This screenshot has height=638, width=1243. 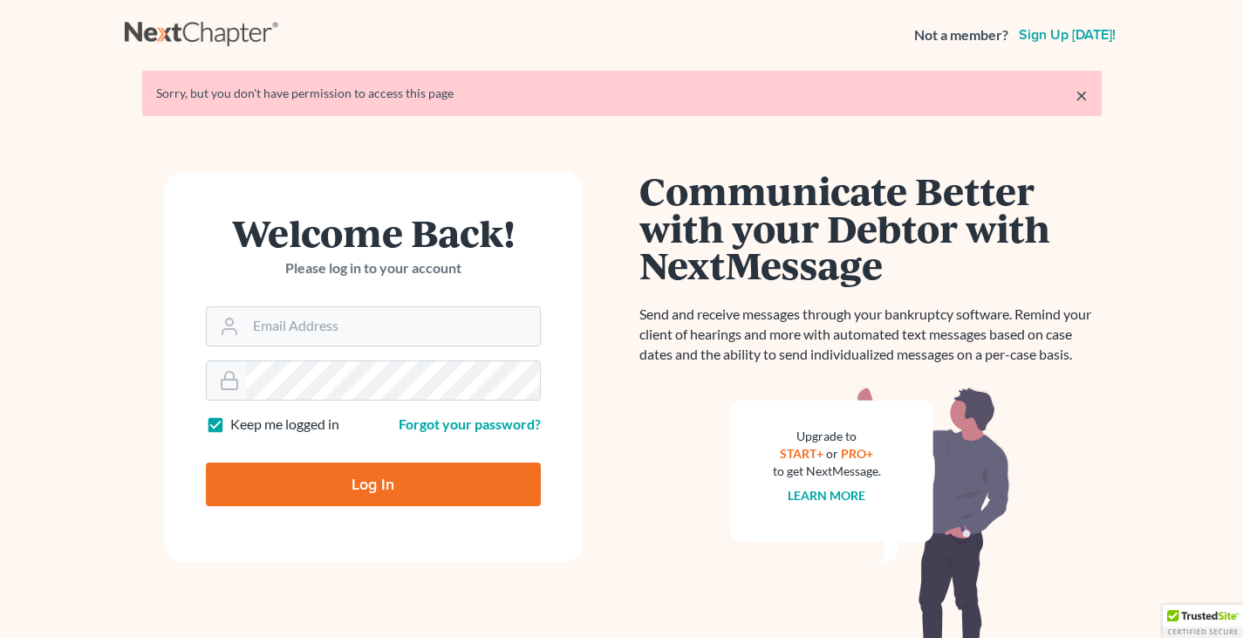 I want to click on h1: Welcome Back!, so click(x=373, y=232).